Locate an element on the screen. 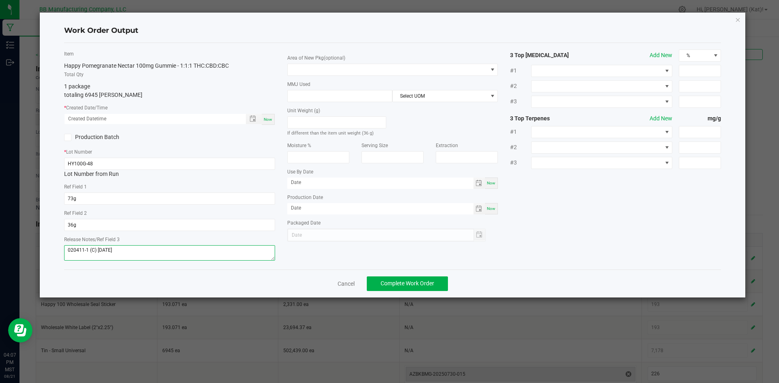 The height and width of the screenshot is (383, 779). label: Total Qty is located at coordinates (74, 75).